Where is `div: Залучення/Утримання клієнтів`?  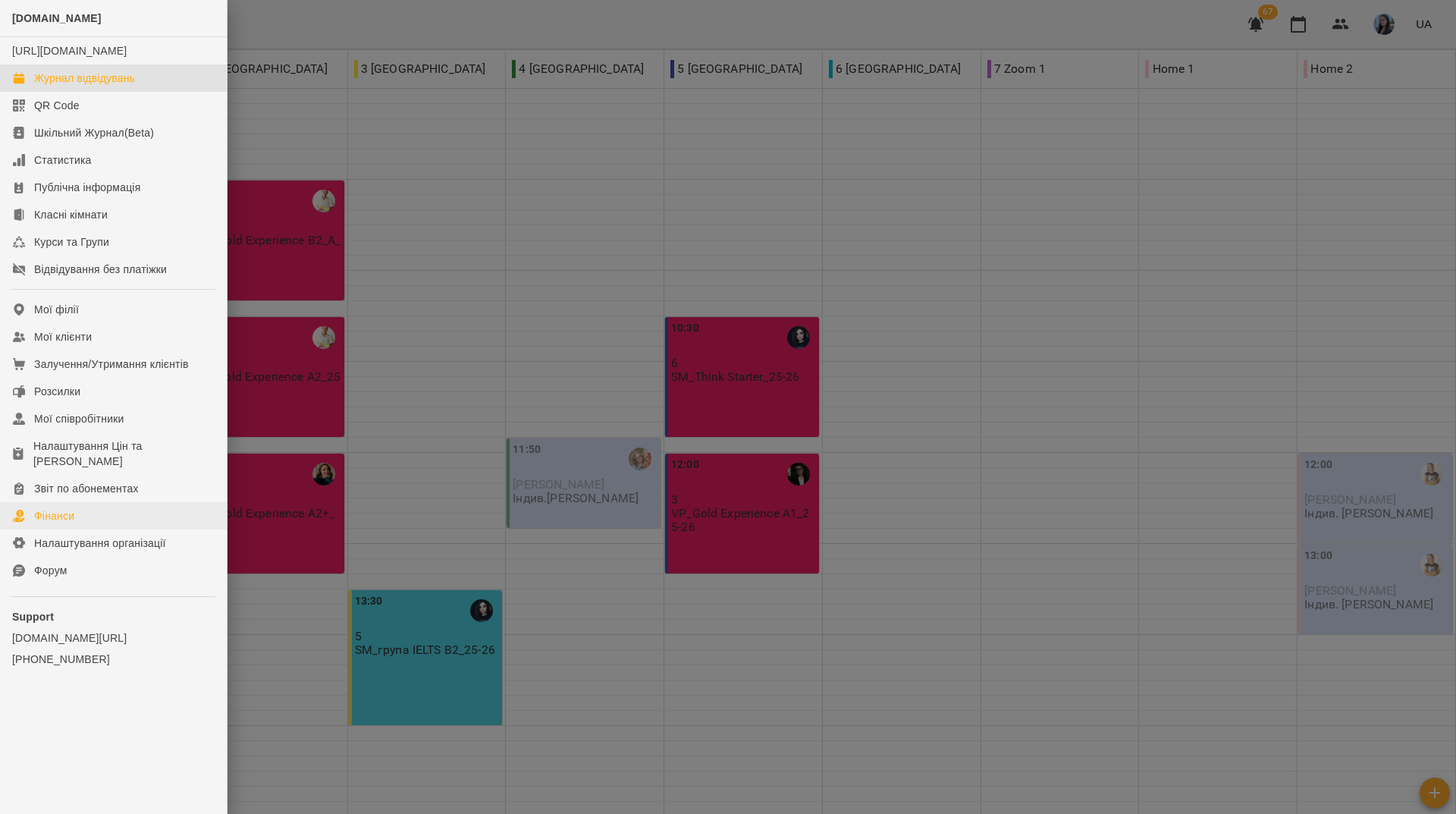
div: Залучення/Утримання клієнтів is located at coordinates (111, 364).